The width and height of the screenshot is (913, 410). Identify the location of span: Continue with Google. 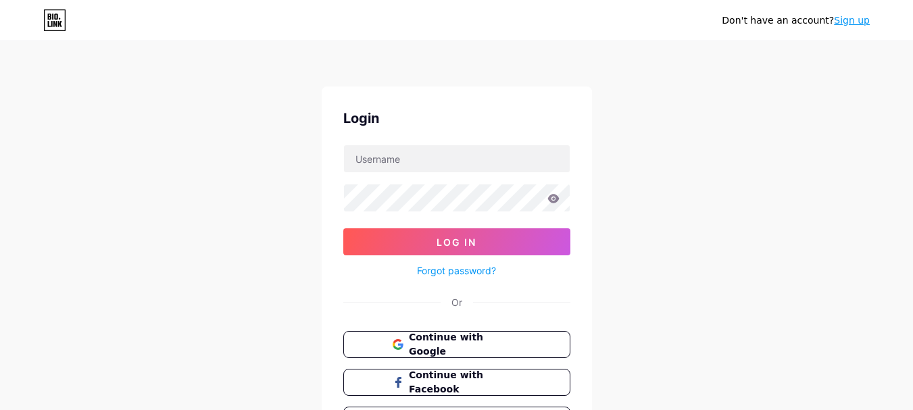
(464, 345).